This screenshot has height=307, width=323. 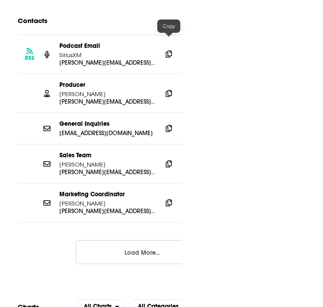 I want to click on button: Load More..., so click(x=142, y=252).